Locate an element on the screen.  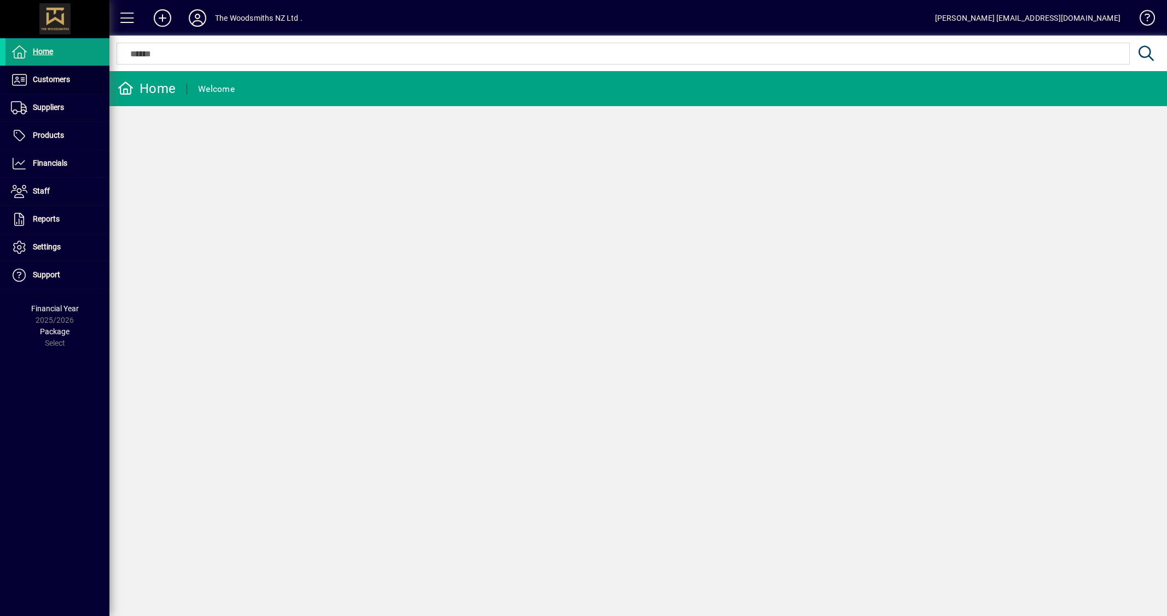
span: Settings is located at coordinates (46, 247).